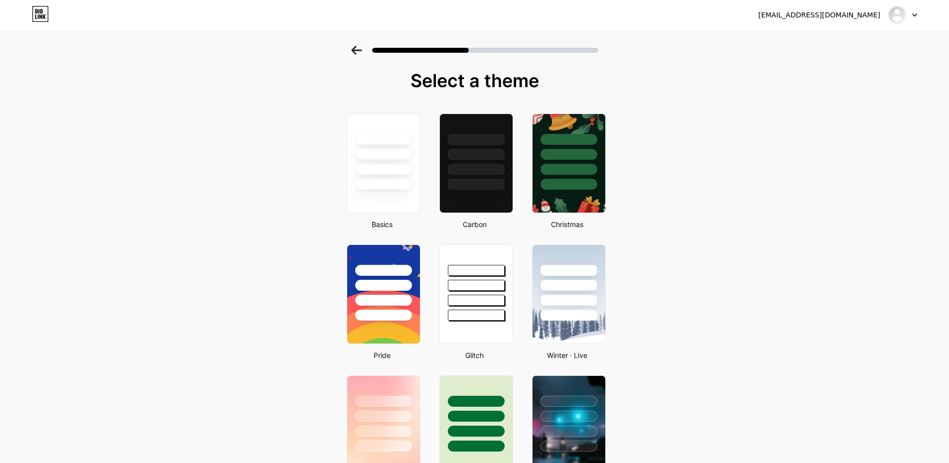  Describe the element at coordinates (568, 355) in the screenshot. I see `div: Winter · Live` at that location.